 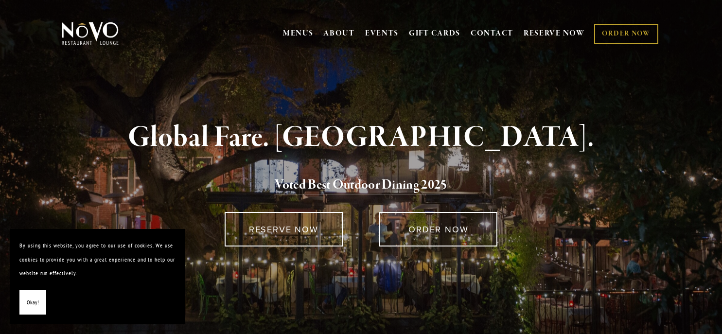 What do you see at coordinates (492, 34) in the screenshot?
I see `a: CONTACT` at bounding box center [492, 34].